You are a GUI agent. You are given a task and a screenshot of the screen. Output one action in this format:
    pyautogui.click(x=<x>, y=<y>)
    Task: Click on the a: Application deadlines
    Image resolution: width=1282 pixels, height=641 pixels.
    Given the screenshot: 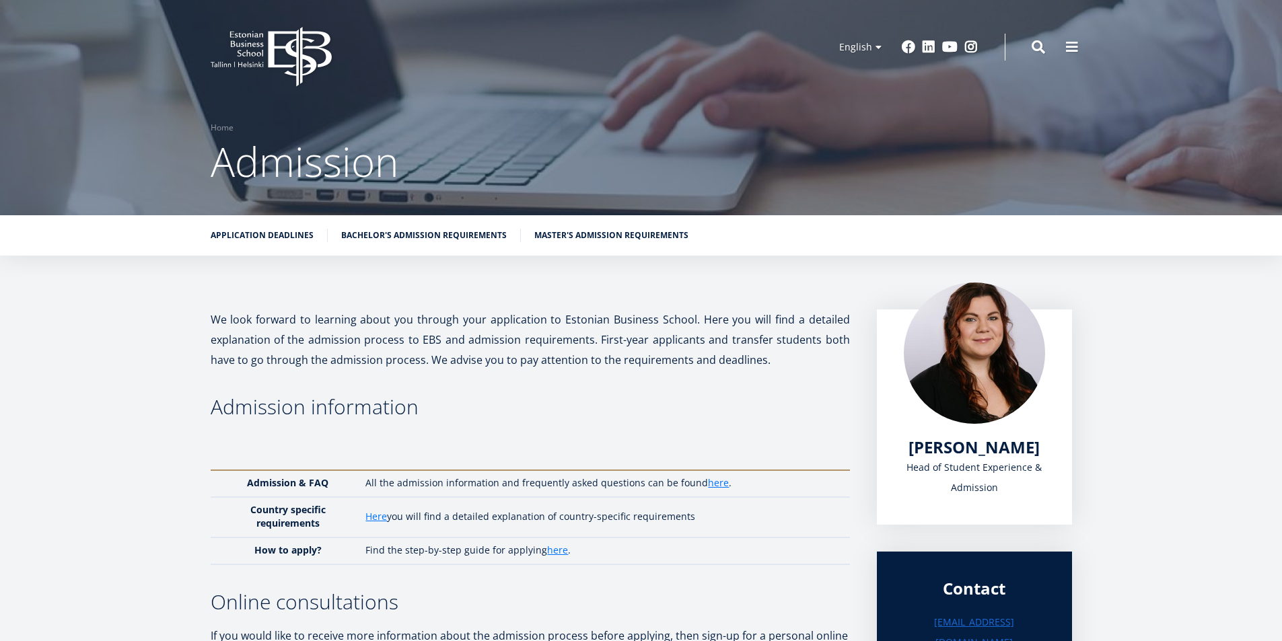 What is the action you would take?
    pyautogui.click(x=262, y=235)
    